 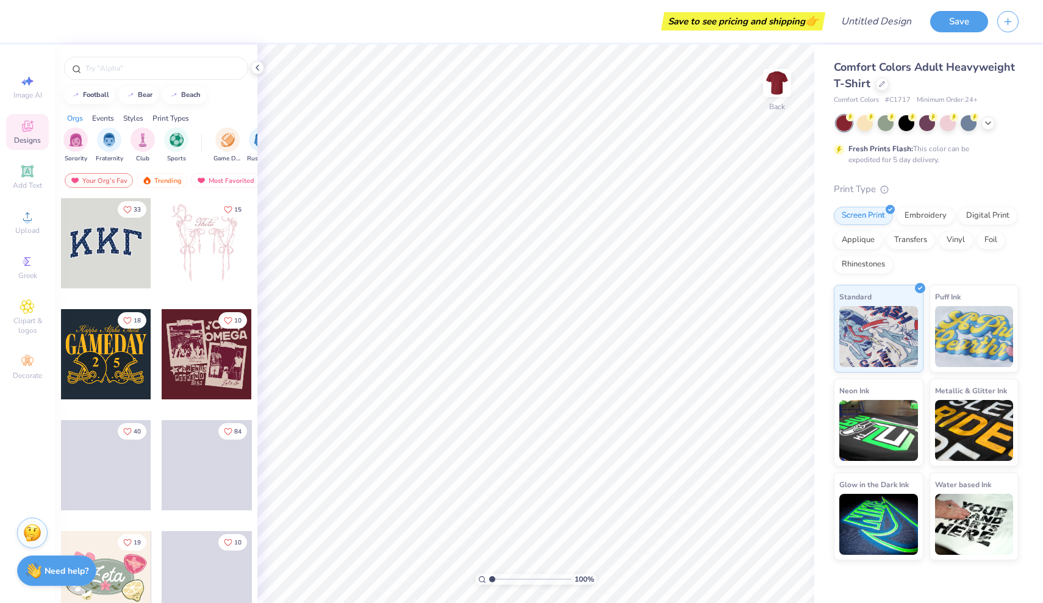 I want to click on img: Standard, so click(x=878, y=337).